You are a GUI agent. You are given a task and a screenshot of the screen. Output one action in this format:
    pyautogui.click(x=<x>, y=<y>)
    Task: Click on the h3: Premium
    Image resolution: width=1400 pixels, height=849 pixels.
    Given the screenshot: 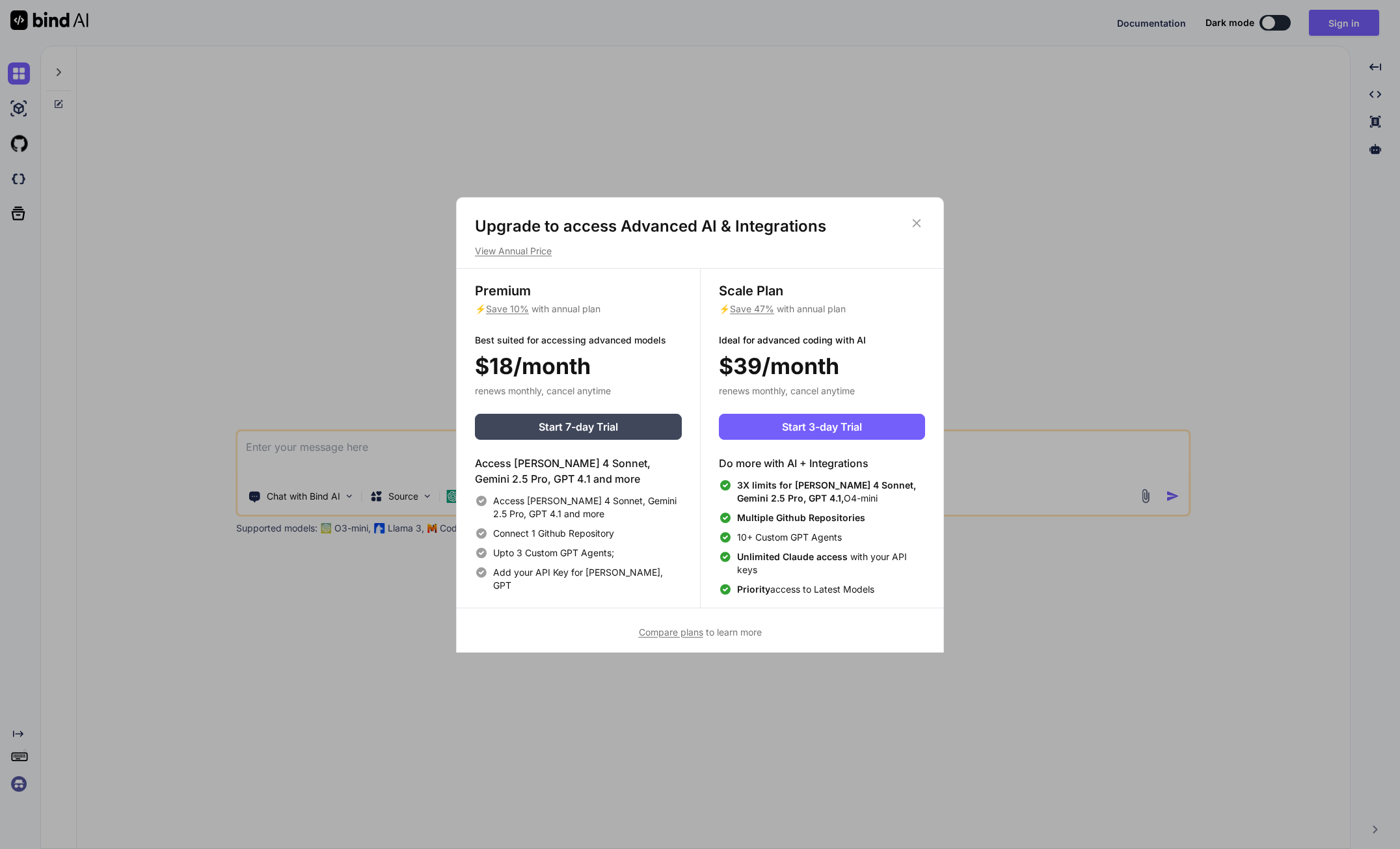 What is the action you would take?
    pyautogui.click(x=578, y=291)
    